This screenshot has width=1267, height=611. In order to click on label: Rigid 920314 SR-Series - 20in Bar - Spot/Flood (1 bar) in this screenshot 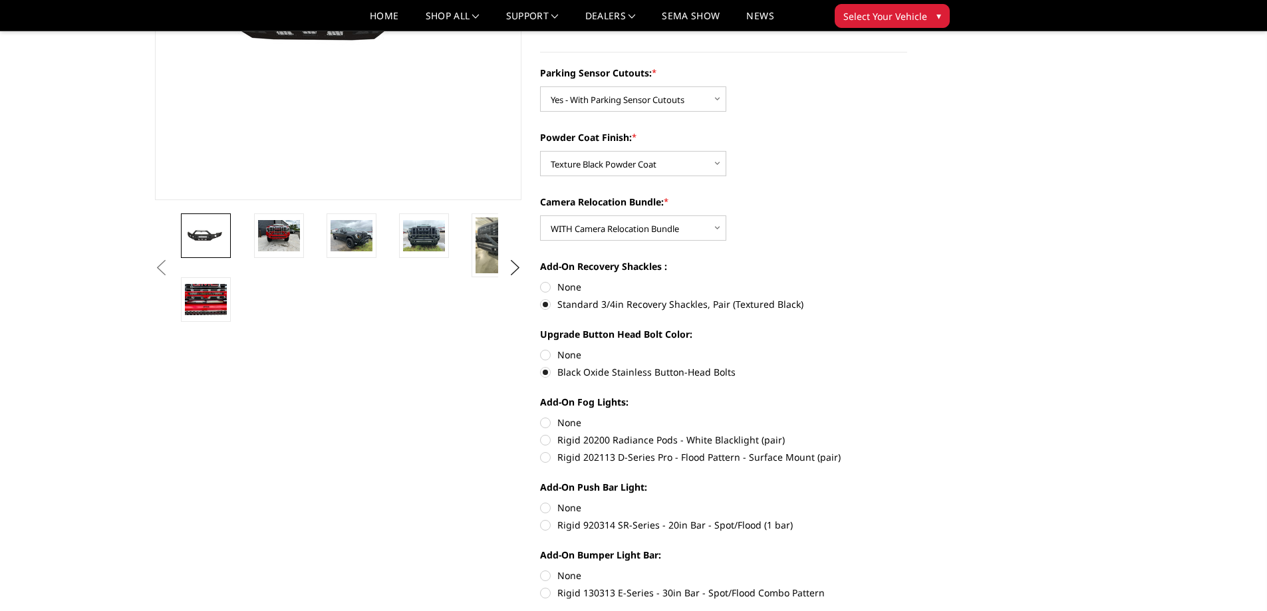, I will do `click(723, 525)`.